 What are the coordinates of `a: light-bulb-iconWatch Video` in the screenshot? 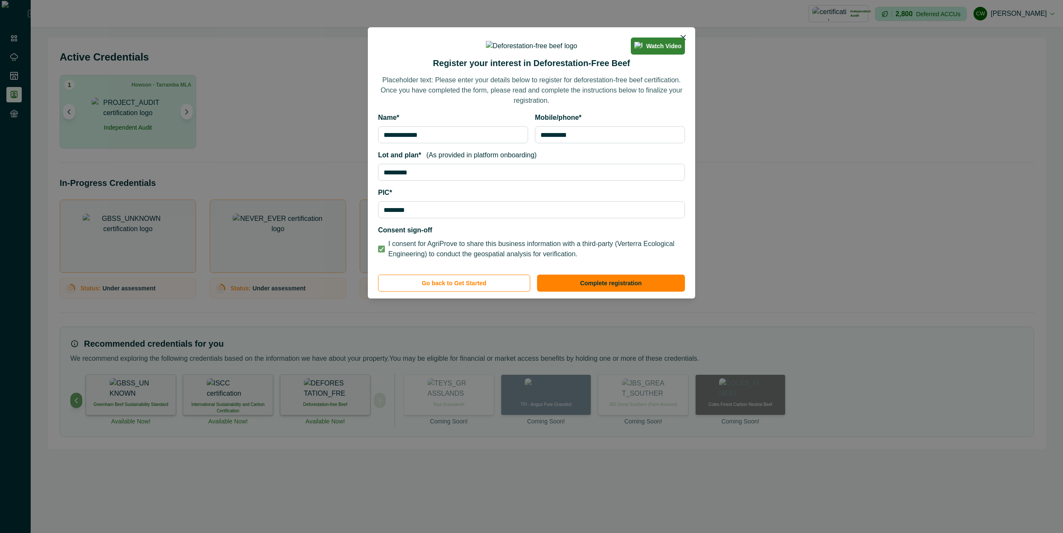 It's located at (658, 46).